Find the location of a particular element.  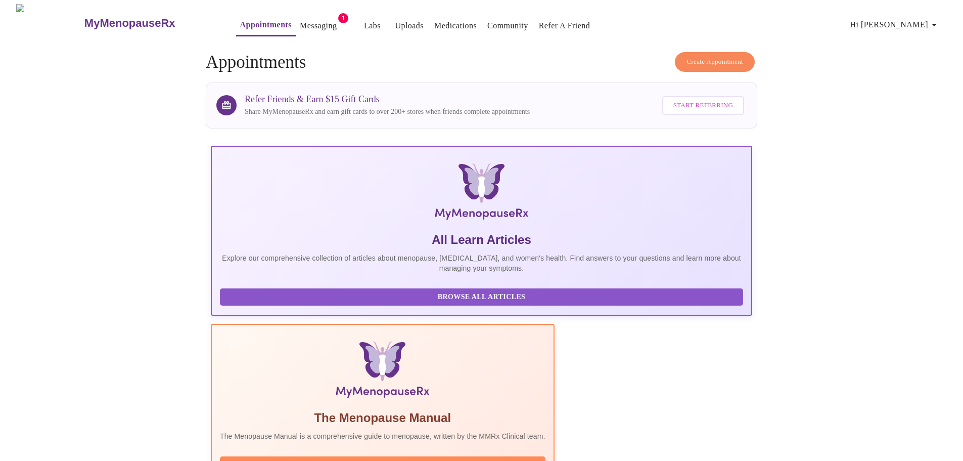

a: Messaging is located at coordinates (318, 26).